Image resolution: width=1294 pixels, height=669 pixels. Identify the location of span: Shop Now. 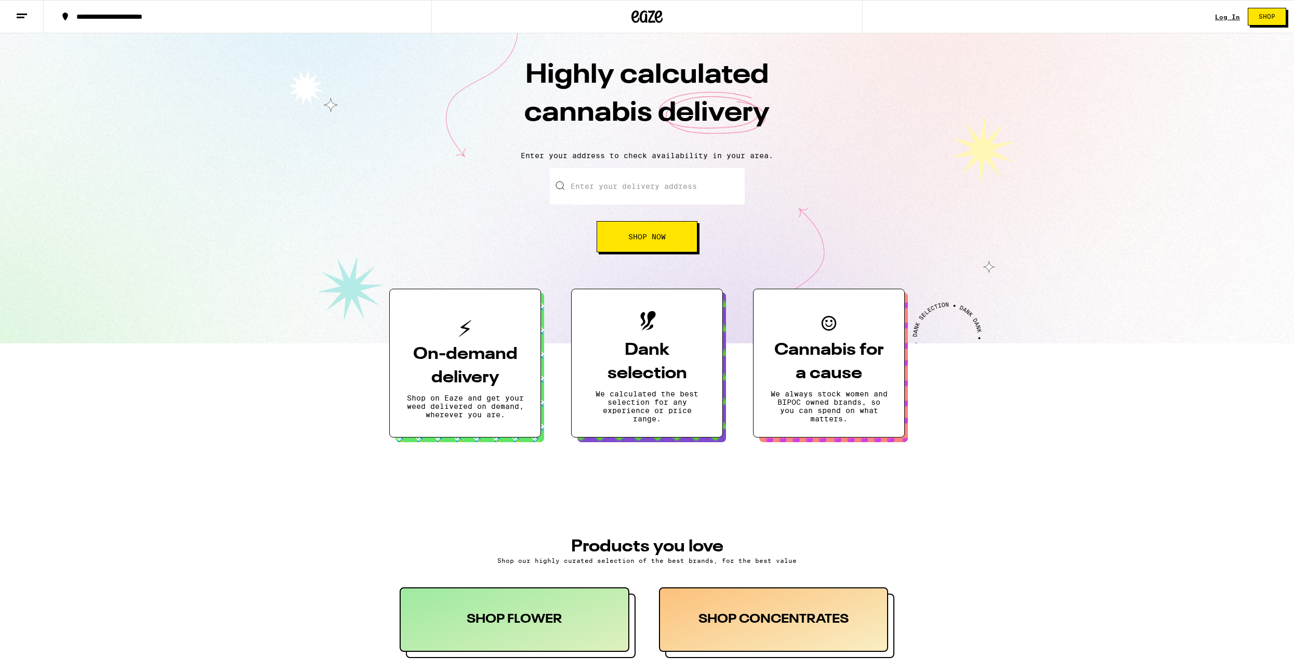
(647, 237).